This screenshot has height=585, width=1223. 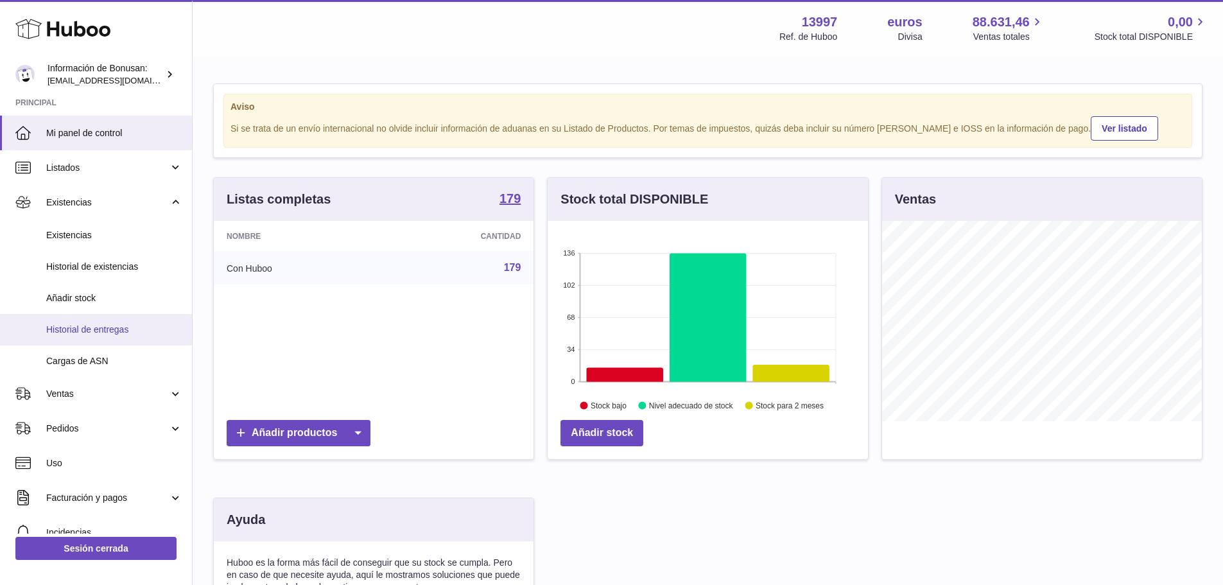 I want to click on text: 0, so click(x=573, y=381).